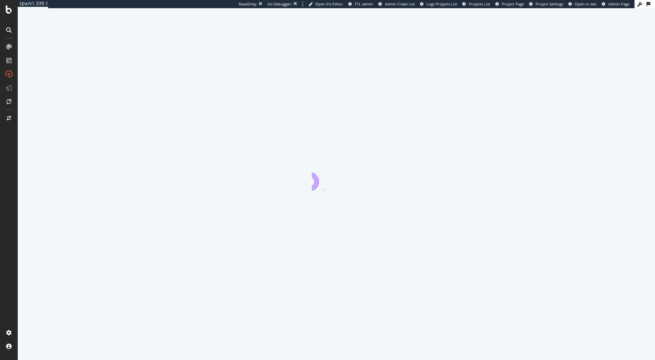 The width and height of the screenshot is (655, 360). What do you see at coordinates (442, 4) in the screenshot?
I see `span: Logs Projects List` at bounding box center [442, 4].